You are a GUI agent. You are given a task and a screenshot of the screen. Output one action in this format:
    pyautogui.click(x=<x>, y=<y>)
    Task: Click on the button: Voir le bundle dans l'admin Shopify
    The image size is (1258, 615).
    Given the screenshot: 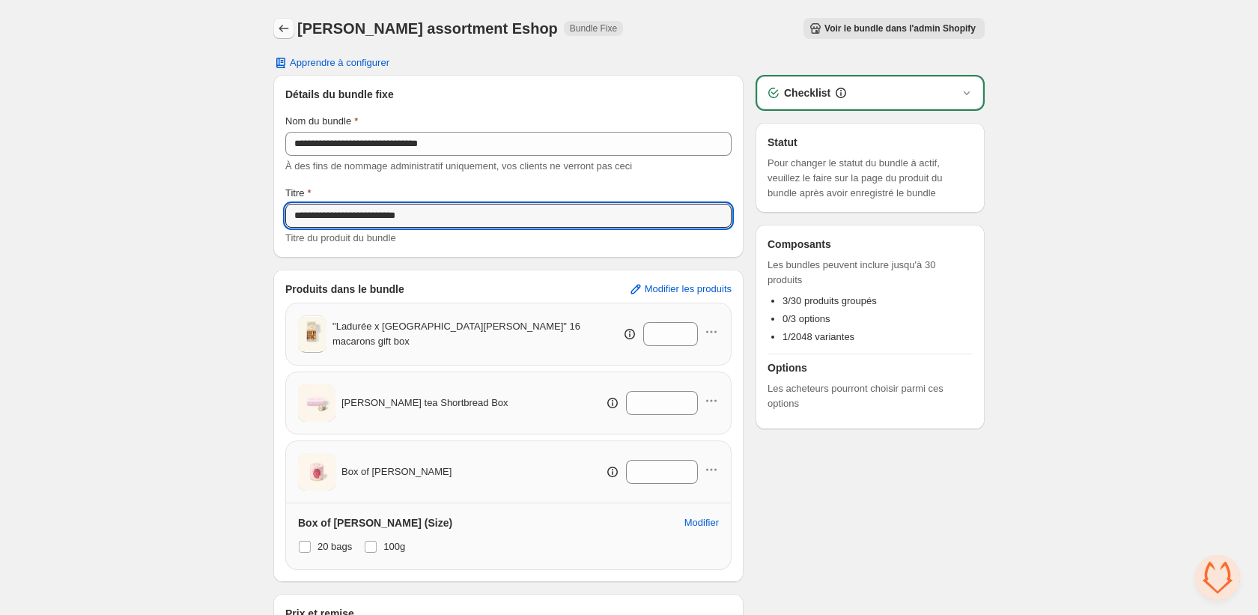 What is the action you would take?
    pyautogui.click(x=894, y=28)
    